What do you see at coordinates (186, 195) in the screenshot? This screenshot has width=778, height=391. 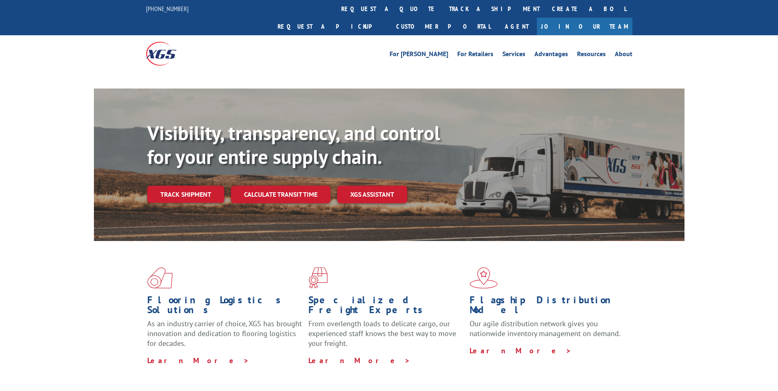 I see `a: Track shipment` at bounding box center [186, 195].